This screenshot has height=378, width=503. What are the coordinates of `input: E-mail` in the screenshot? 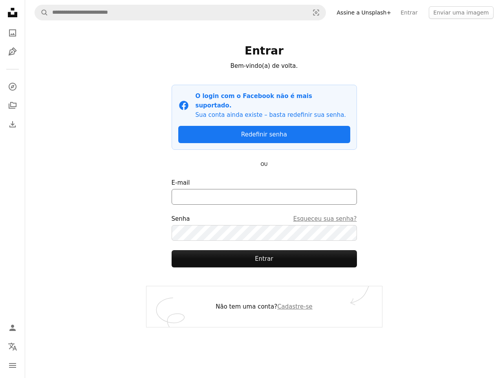 It's located at (264, 197).